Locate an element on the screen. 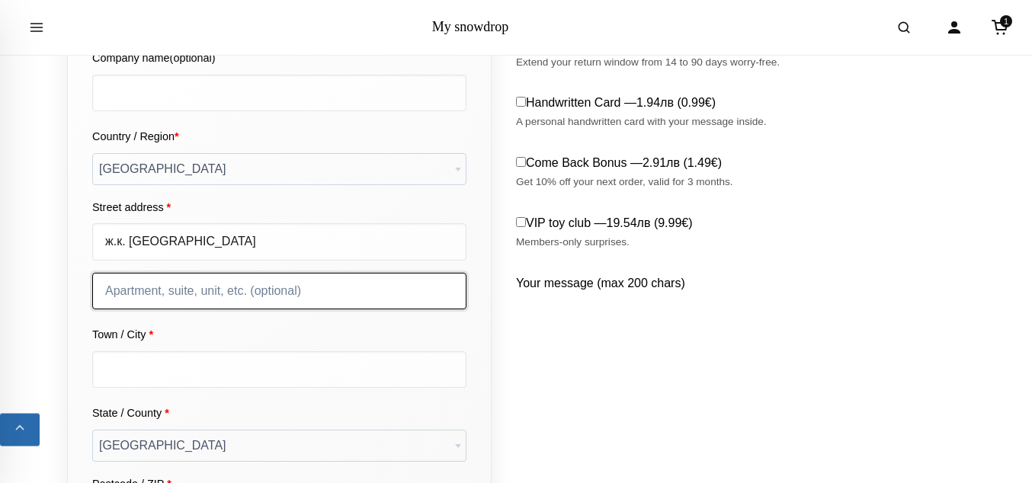 This screenshot has height=483, width=1032. input: House number and street name is located at coordinates (279, 242).